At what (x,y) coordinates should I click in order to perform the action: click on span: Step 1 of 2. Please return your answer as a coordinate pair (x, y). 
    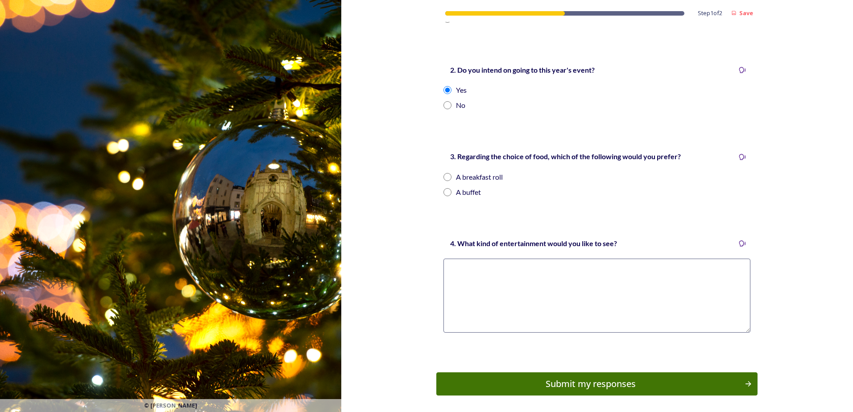
    Looking at the image, I should click on (710, 13).